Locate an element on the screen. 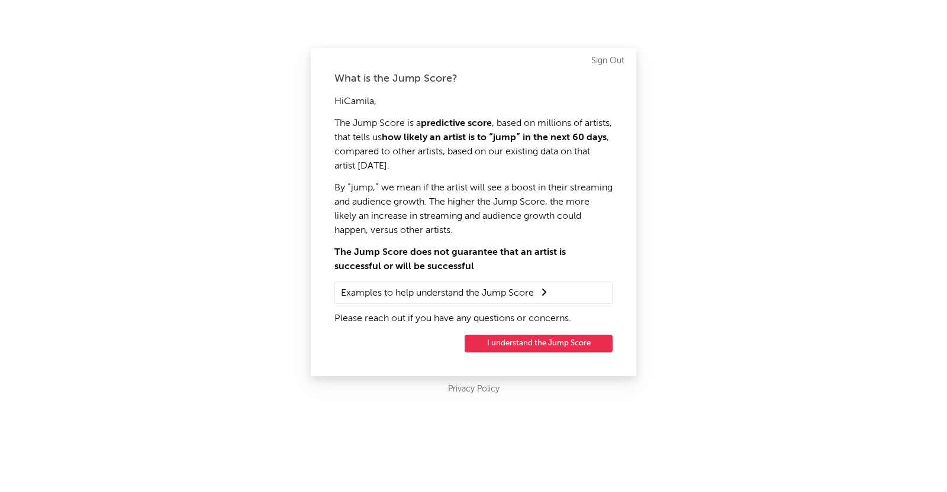 Image resolution: width=947 pixels, height=492 pixels. p: Hi Camila , is located at coordinates (473, 102).